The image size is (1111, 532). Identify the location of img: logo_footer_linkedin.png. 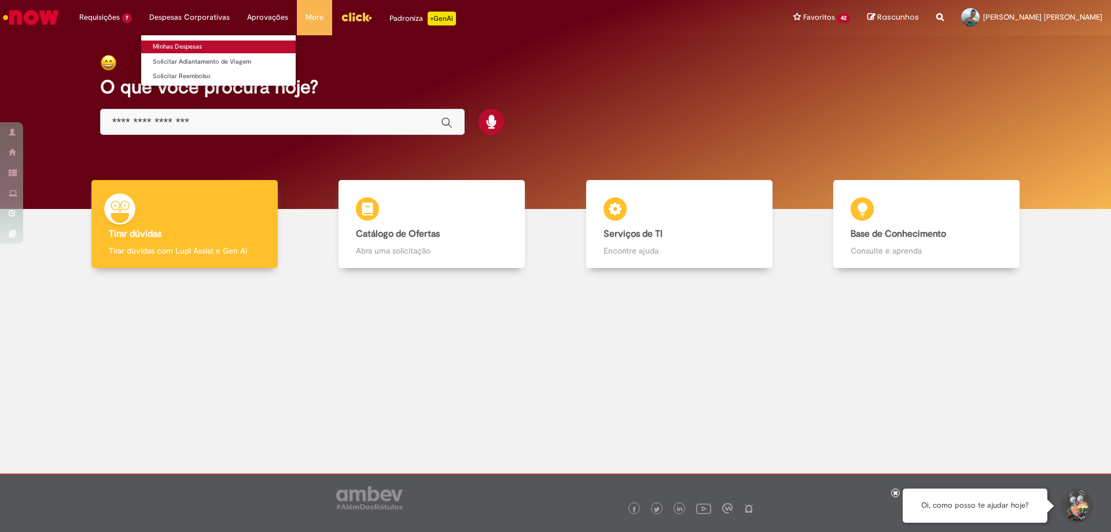
(680, 509).